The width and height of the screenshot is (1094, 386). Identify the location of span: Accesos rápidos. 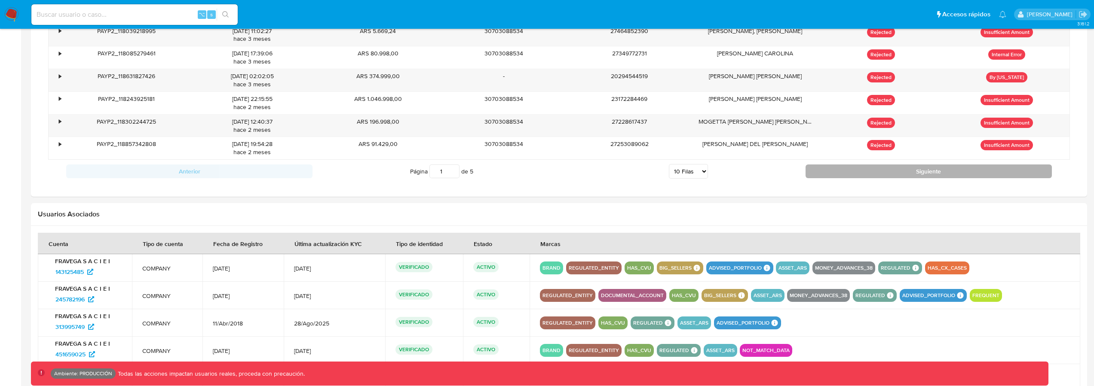
(966, 14).